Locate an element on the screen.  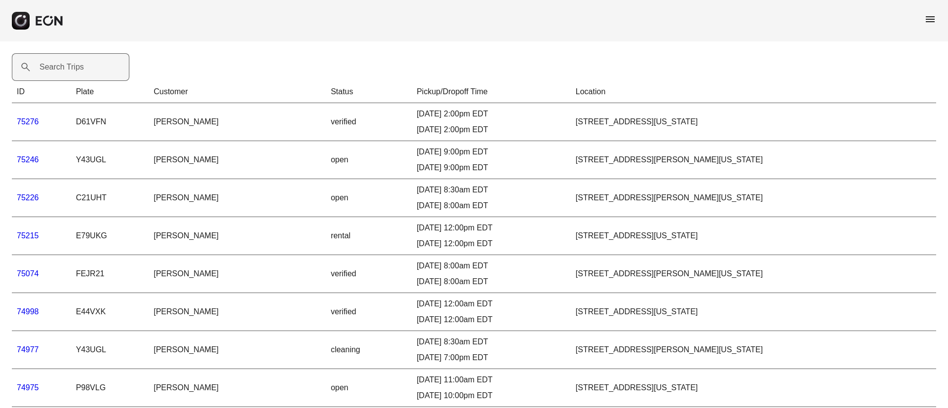
a: 74977 is located at coordinates (28, 350).